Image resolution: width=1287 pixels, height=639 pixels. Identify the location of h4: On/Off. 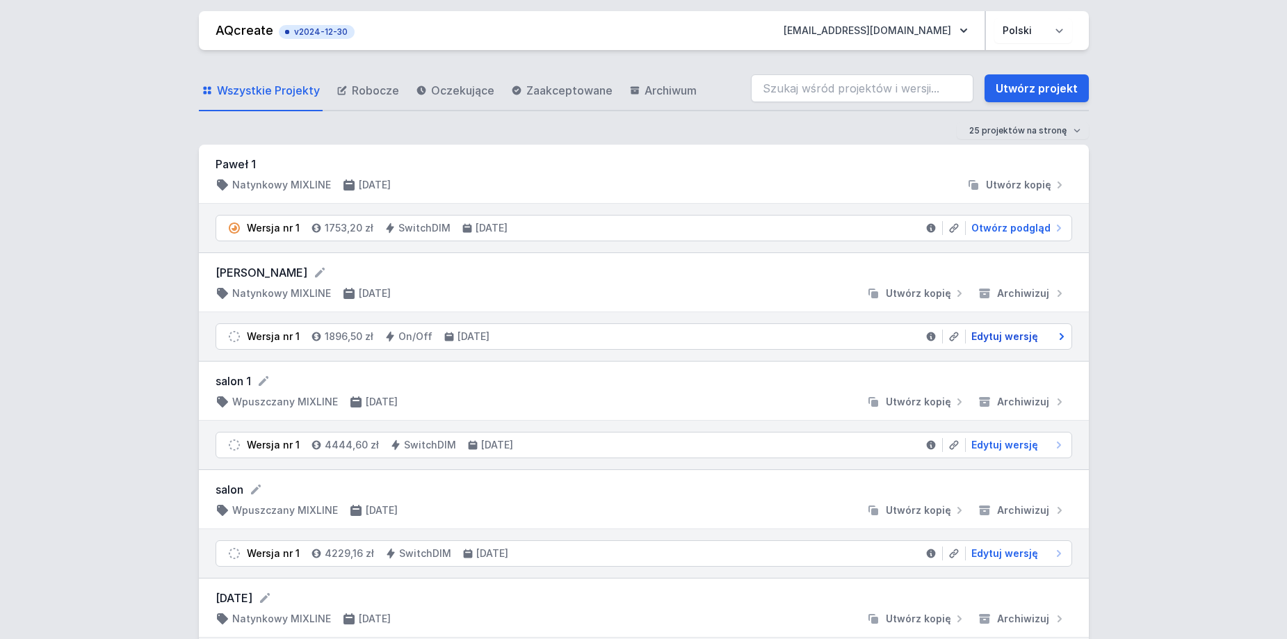
(415, 337).